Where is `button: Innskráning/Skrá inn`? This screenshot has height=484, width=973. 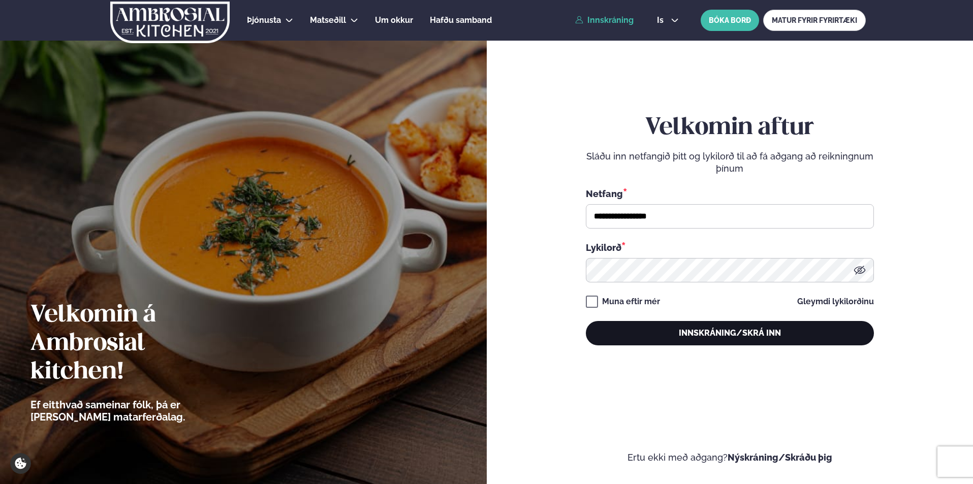
button: Innskráning/Skrá inn is located at coordinates (729, 333).